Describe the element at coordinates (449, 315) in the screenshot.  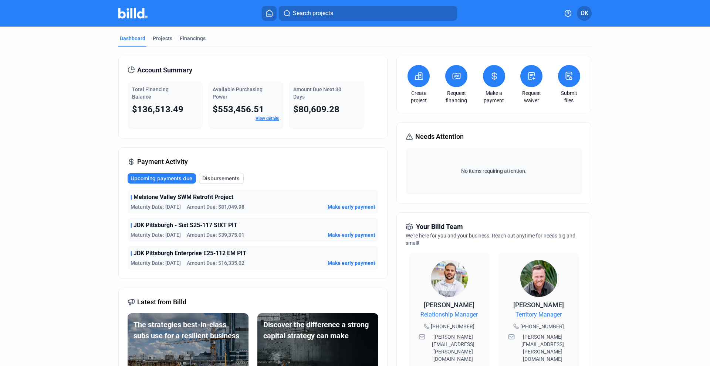
I see `span: Relationship Manager` at that location.